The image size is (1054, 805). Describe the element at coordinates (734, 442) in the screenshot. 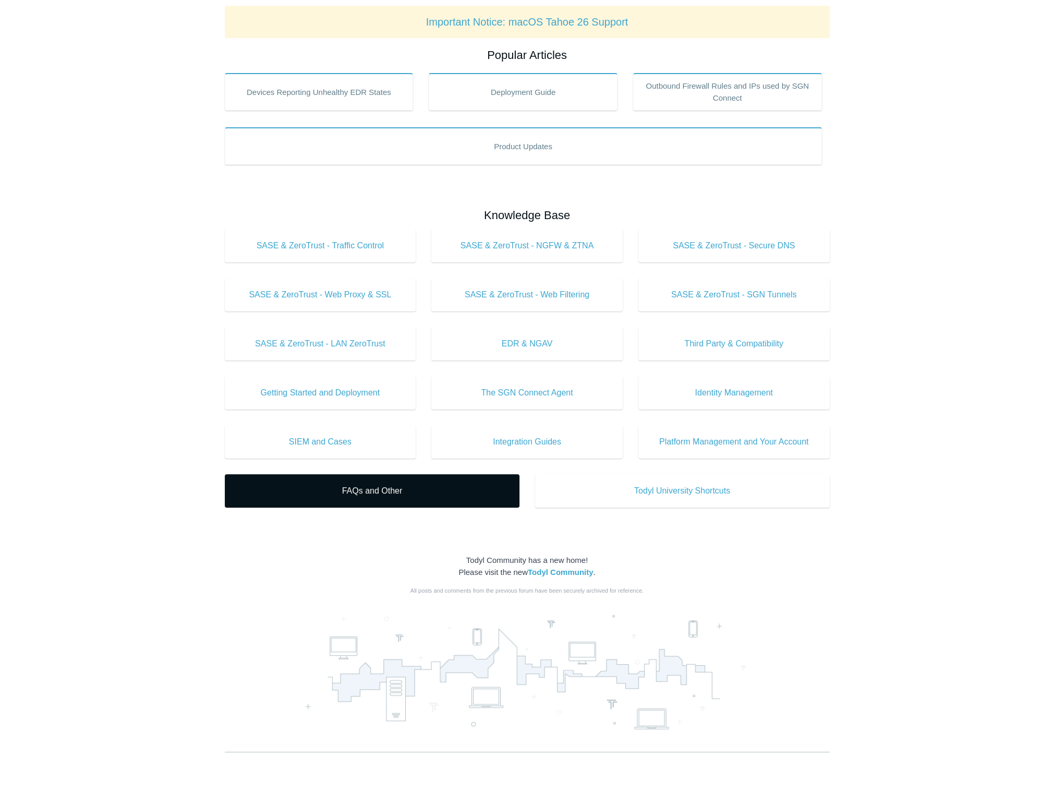

I see `span: Platform Management and Your Account` at that location.